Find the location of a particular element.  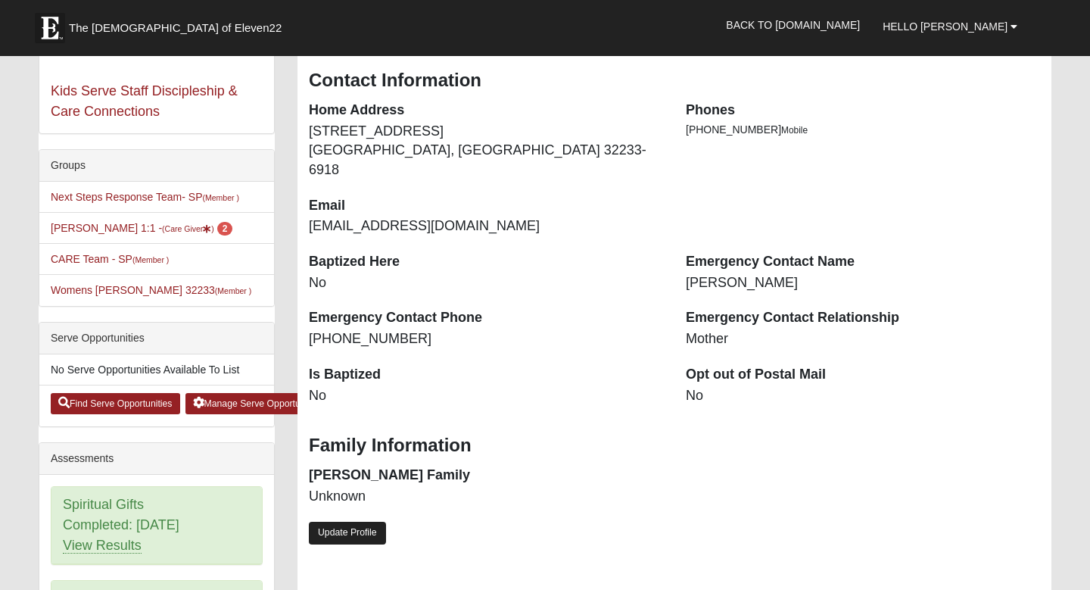

a: CARE Team - SP(Member ) is located at coordinates (110, 259).